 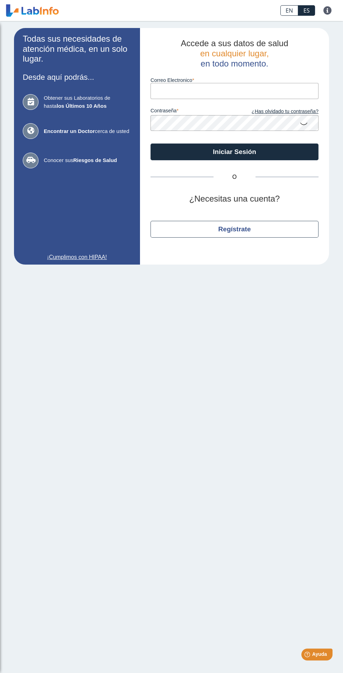 I want to click on span: cerca de usted, so click(x=88, y=131).